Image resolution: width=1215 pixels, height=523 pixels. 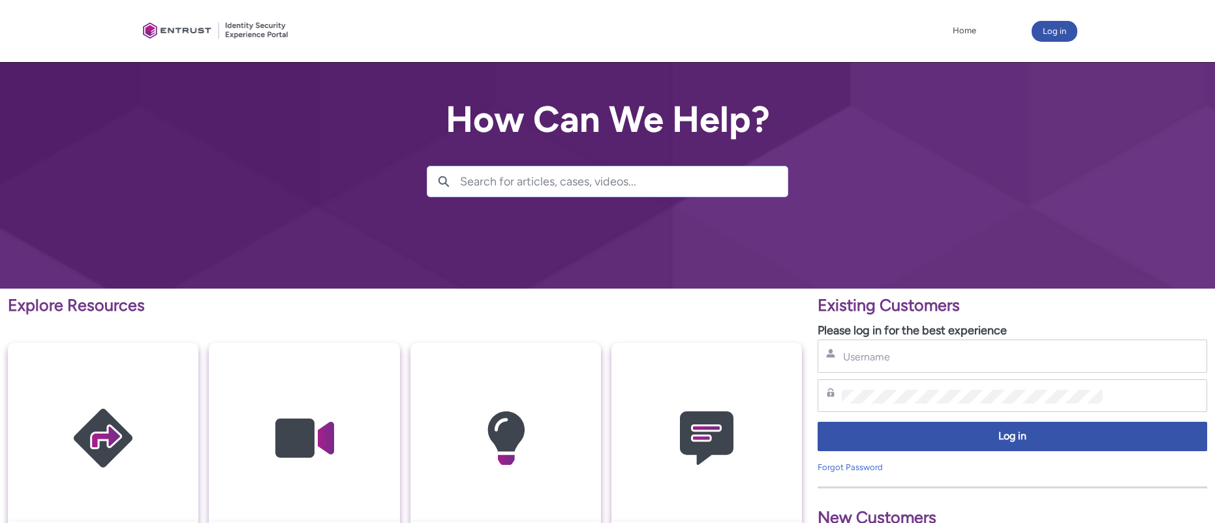 I want to click on p: Explore Resources, so click(x=405, y=305).